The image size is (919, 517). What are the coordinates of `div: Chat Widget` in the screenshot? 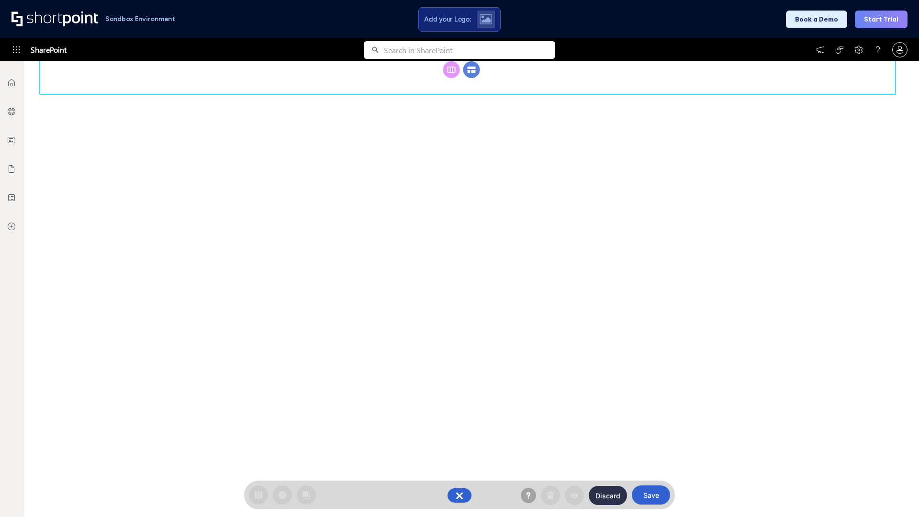 It's located at (895, 494).